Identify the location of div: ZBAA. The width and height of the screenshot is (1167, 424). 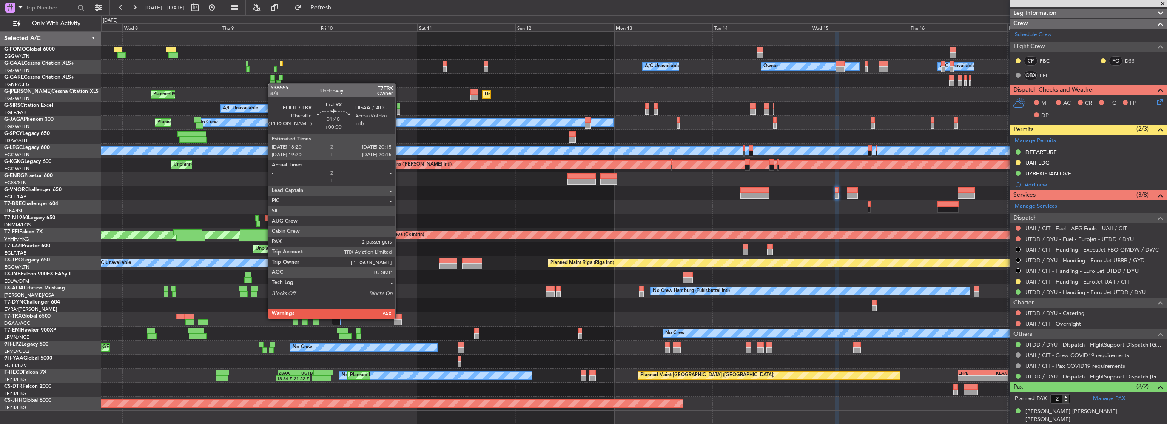
(287, 373).